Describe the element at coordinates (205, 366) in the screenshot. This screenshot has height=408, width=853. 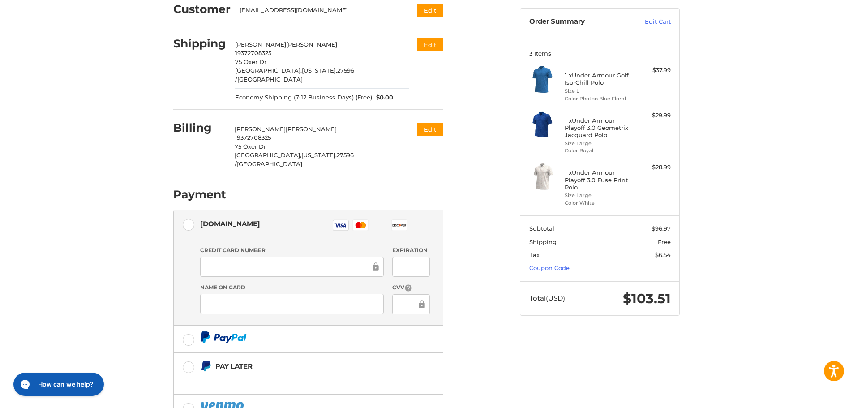
I see `img: Pay Later icon` at that location.